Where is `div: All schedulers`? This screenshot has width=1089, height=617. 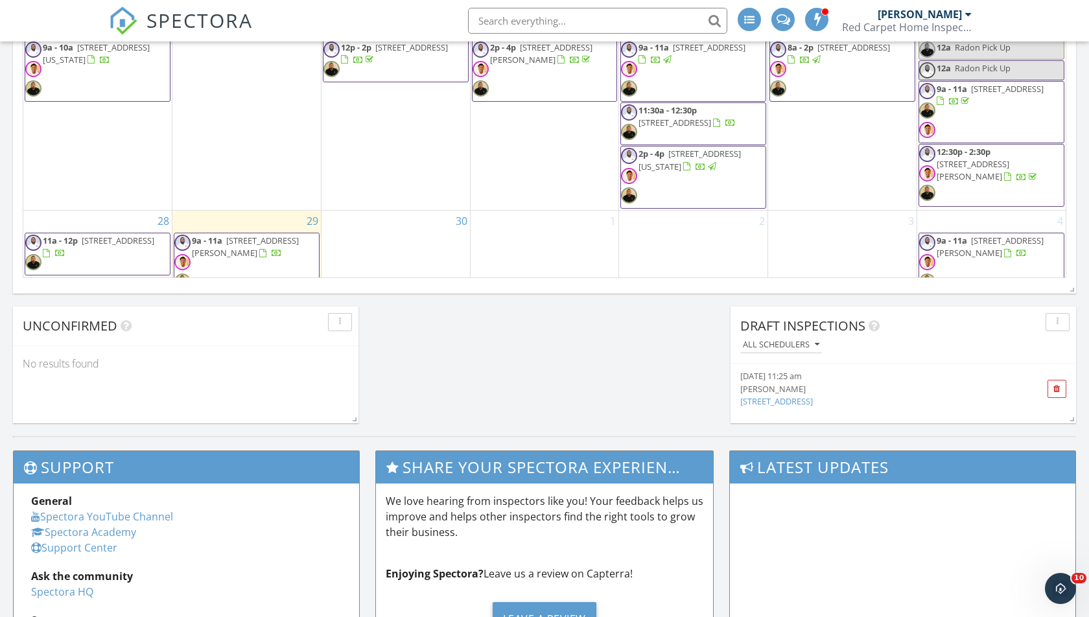
div: All schedulers is located at coordinates (781, 345).